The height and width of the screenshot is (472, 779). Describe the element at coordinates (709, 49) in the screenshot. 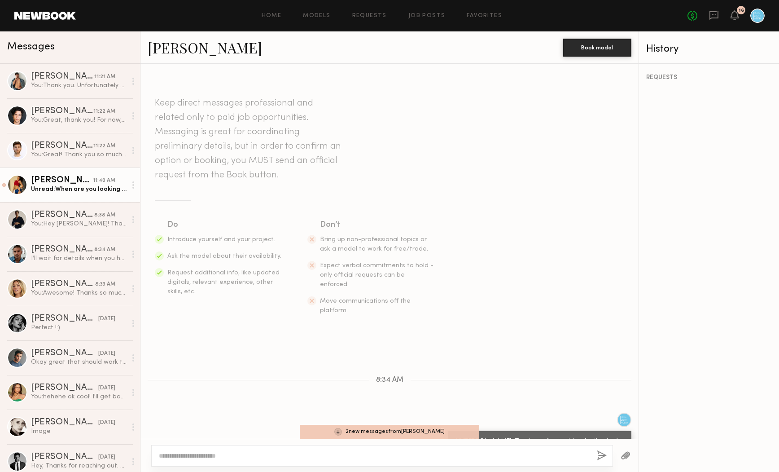

I see `div: History` at that location.